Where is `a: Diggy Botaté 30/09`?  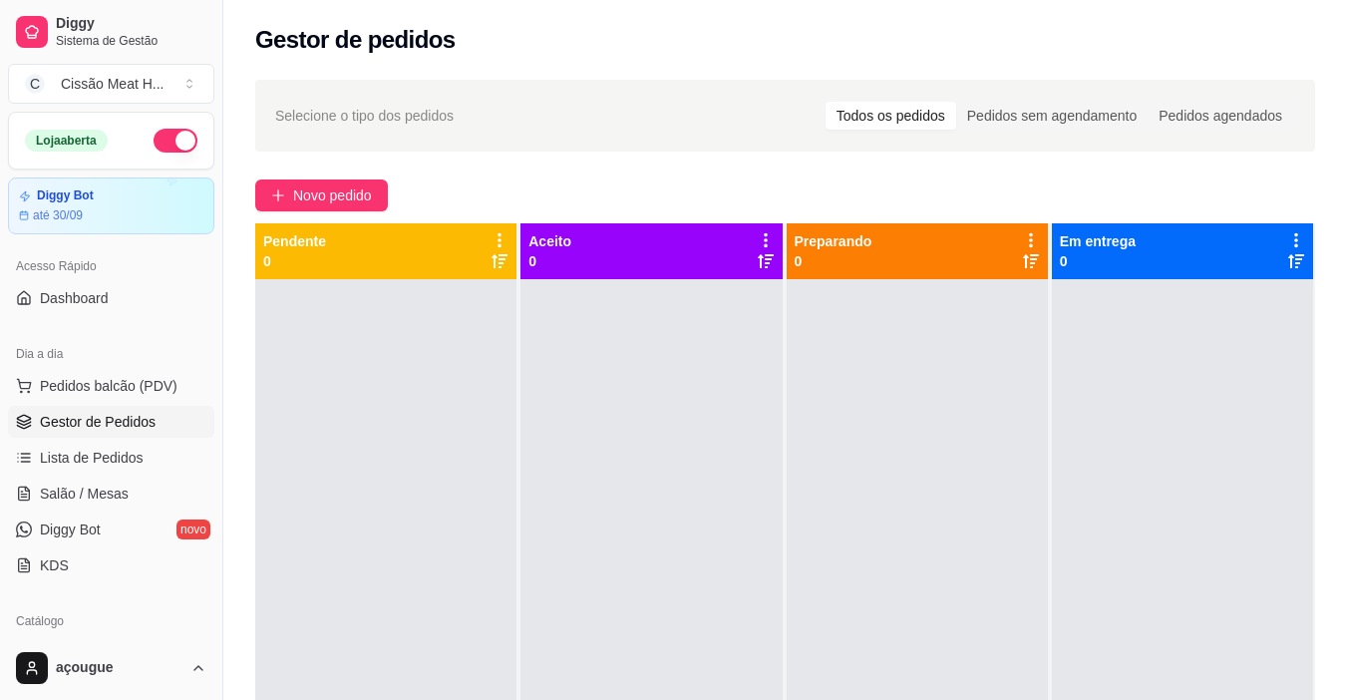 a: Diggy Botaté 30/09 is located at coordinates (111, 205).